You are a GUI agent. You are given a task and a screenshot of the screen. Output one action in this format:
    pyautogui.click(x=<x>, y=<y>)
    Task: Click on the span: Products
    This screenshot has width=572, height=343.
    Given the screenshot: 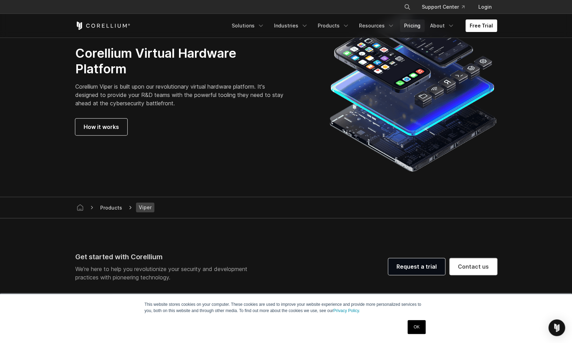 What is the action you would take?
    pyautogui.click(x=111, y=207)
    